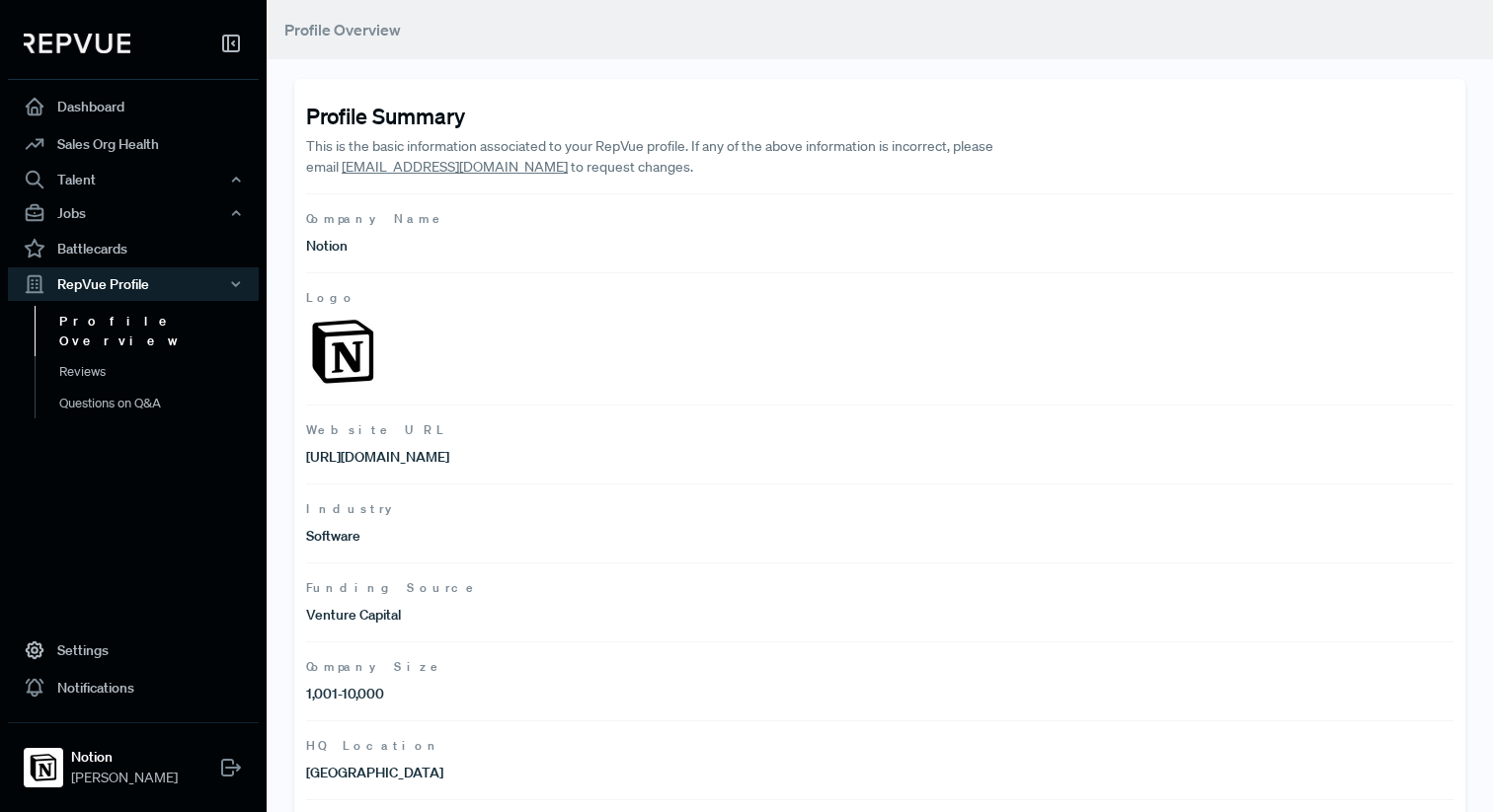  Describe the element at coordinates (593, 615) in the screenshot. I see `p: Venture Capital` at that location.